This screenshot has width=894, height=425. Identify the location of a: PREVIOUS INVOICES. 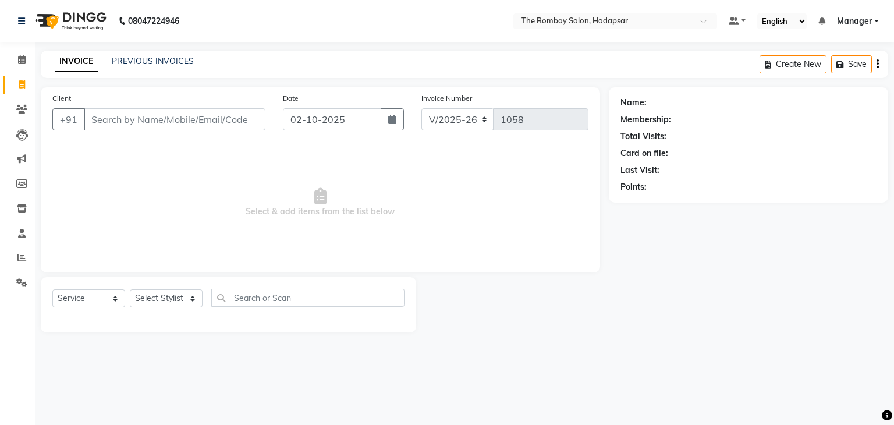
(153, 61).